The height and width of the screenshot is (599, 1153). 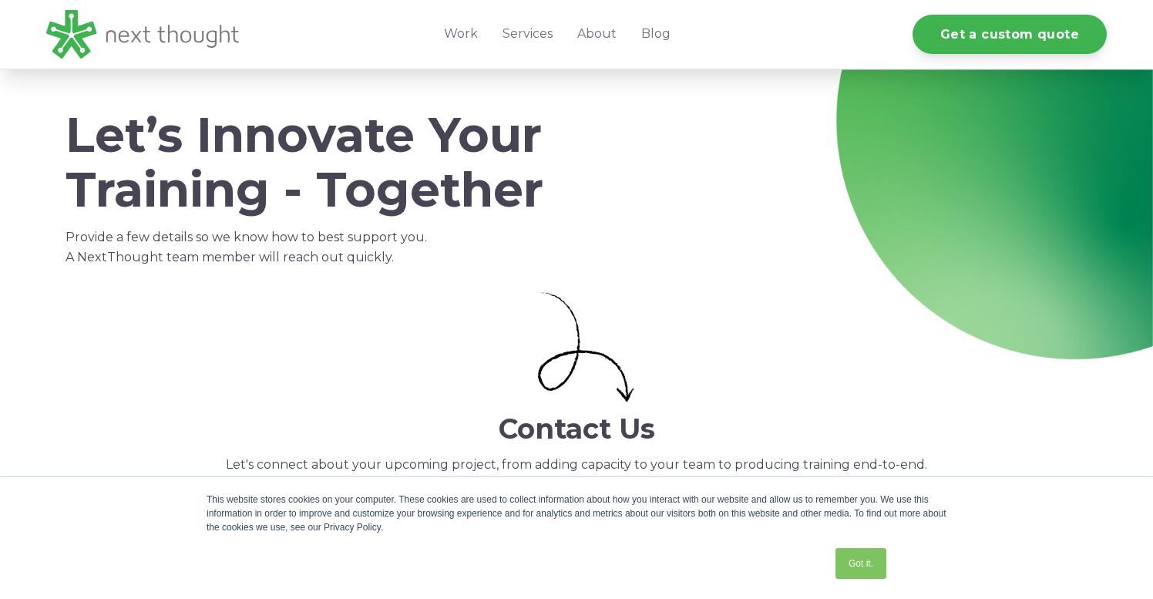 What do you see at coordinates (1010, 34) in the screenshot?
I see `a: Get a custom quote` at bounding box center [1010, 34].